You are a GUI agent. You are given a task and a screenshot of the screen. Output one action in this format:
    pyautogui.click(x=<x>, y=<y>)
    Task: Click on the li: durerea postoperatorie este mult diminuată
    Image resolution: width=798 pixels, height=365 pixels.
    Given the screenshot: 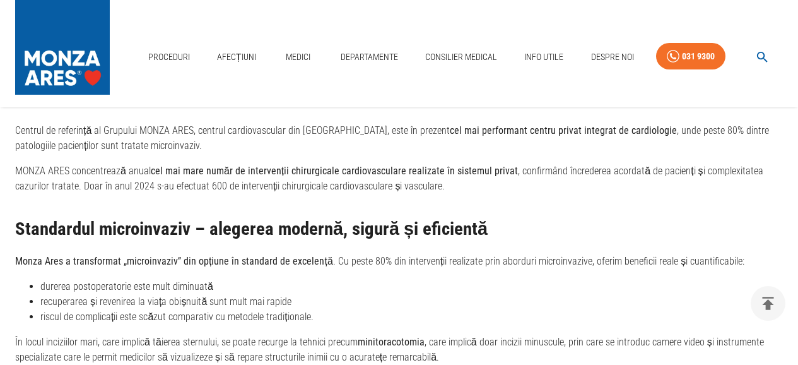 What is the action you would take?
    pyautogui.click(x=411, y=286)
    